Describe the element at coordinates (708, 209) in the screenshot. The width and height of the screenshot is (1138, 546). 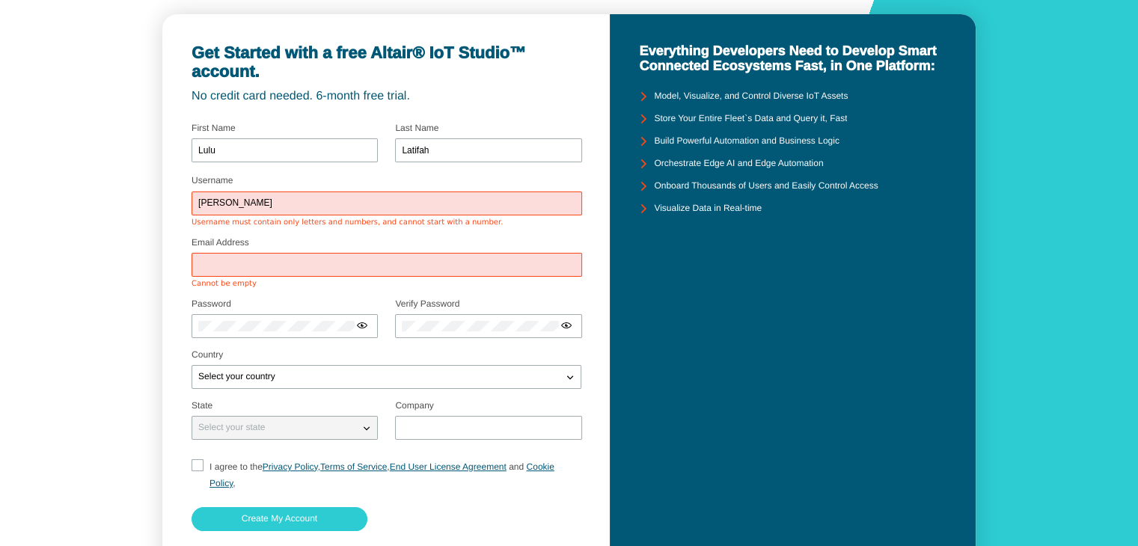
I see `unity-typography: Visualize Data in Real-time` at that location.